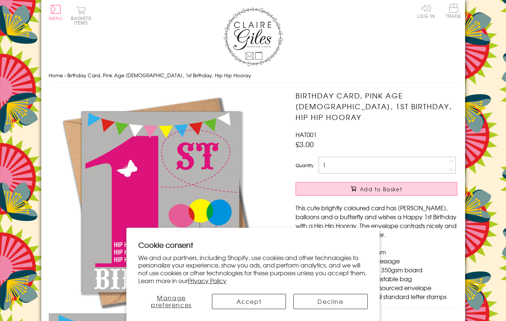  I want to click on a: Trade, so click(454, 12).